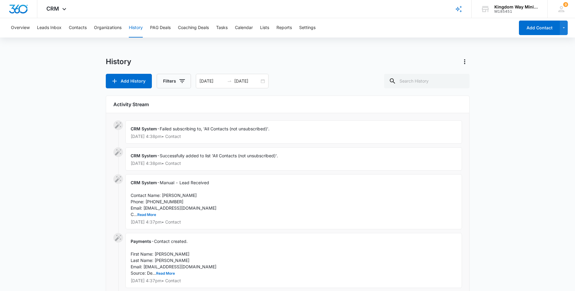 The height and width of the screenshot is (291, 575). Describe the element at coordinates (49, 28) in the screenshot. I see `button: Leads Inbox` at that location.